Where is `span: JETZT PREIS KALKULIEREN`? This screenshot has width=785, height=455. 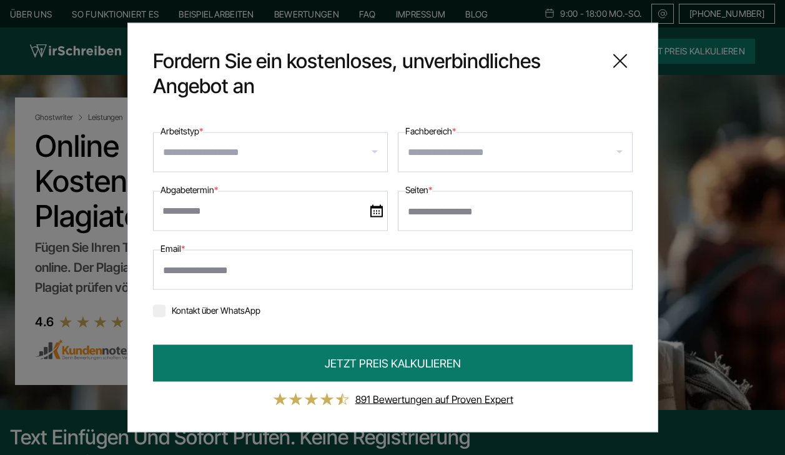 span: JETZT PREIS KALKULIEREN is located at coordinates (393, 363).